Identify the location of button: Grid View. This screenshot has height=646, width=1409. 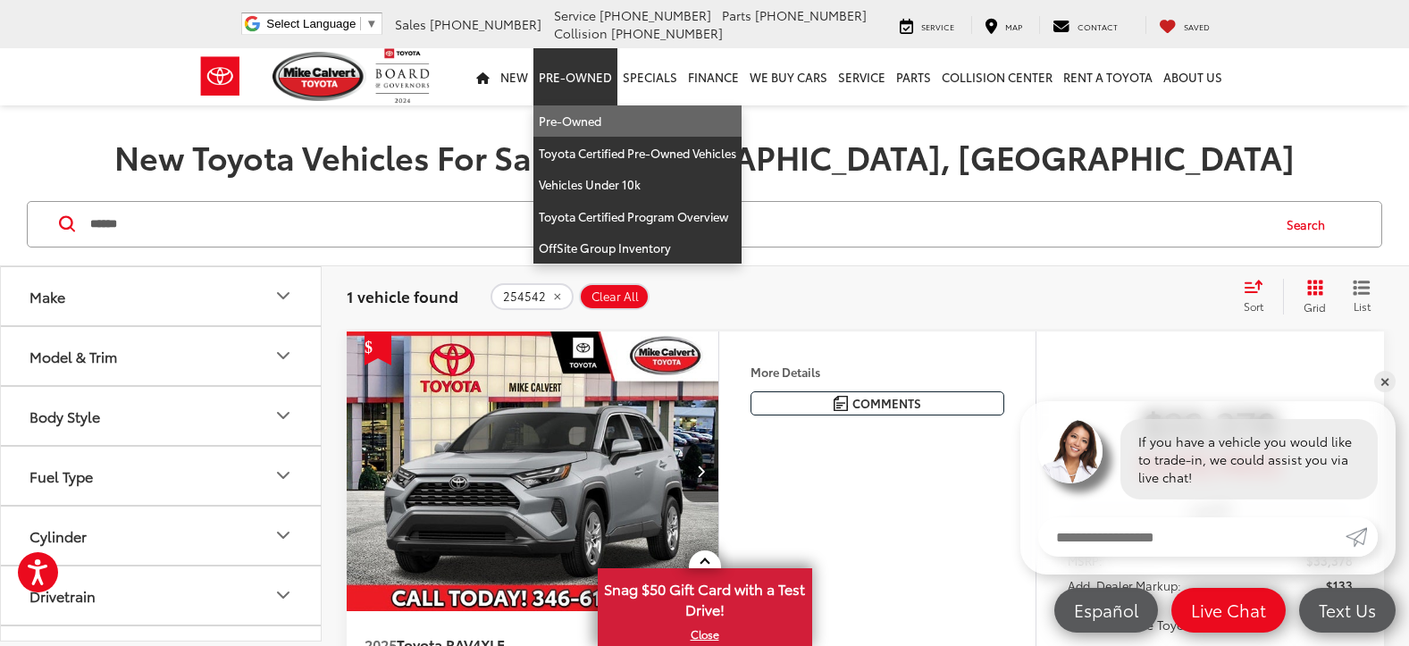
(1311, 297).